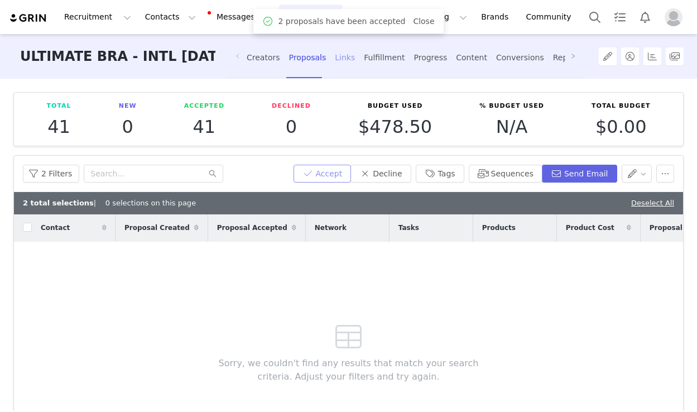 The image size is (697, 412). I want to click on a: Tasks, so click(620, 17).